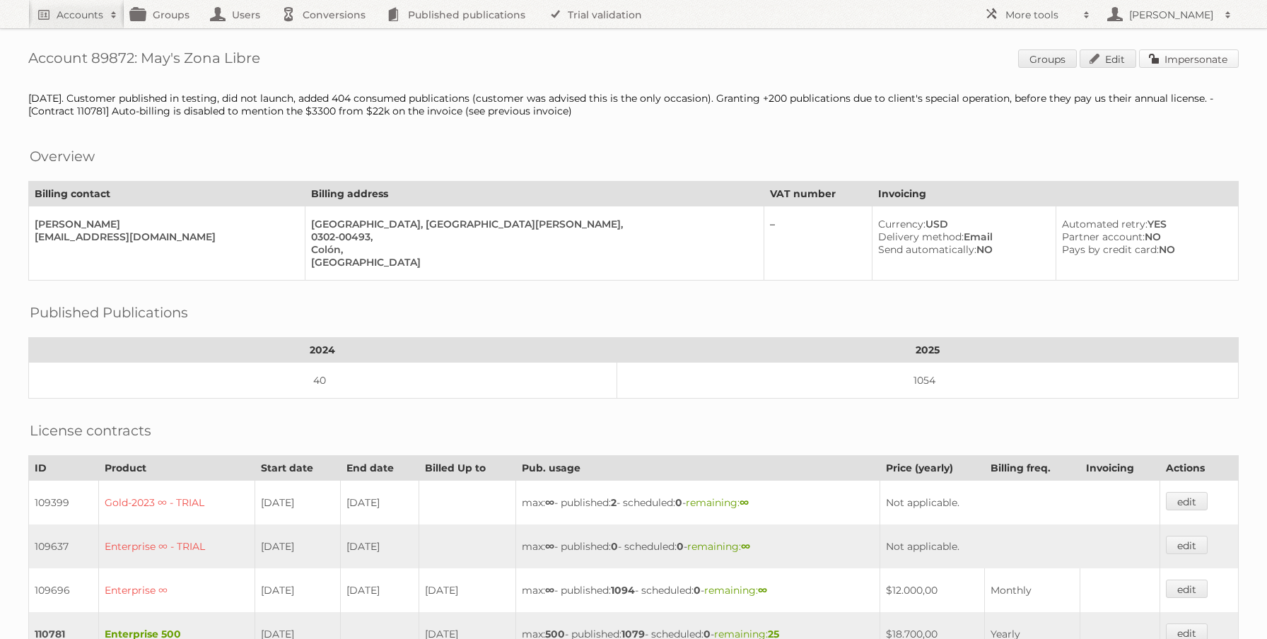  Describe the element at coordinates (818, 194) in the screenshot. I see `th: VAT number` at that location.